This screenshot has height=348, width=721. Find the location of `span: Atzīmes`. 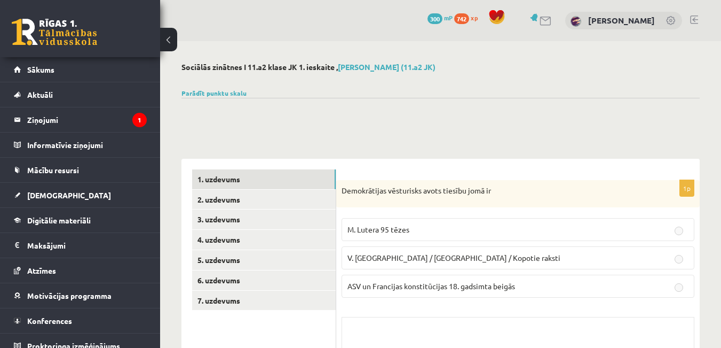

span: Atzīmes is located at coordinates (42, 270).